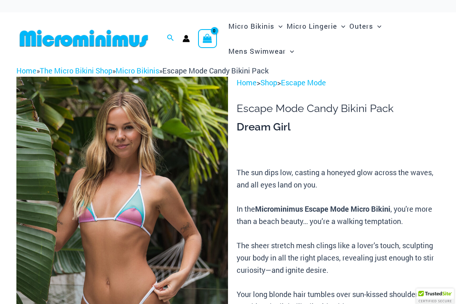  What do you see at coordinates (312, 26) in the screenshot?
I see `span: Micro Lingerie` at bounding box center [312, 26].